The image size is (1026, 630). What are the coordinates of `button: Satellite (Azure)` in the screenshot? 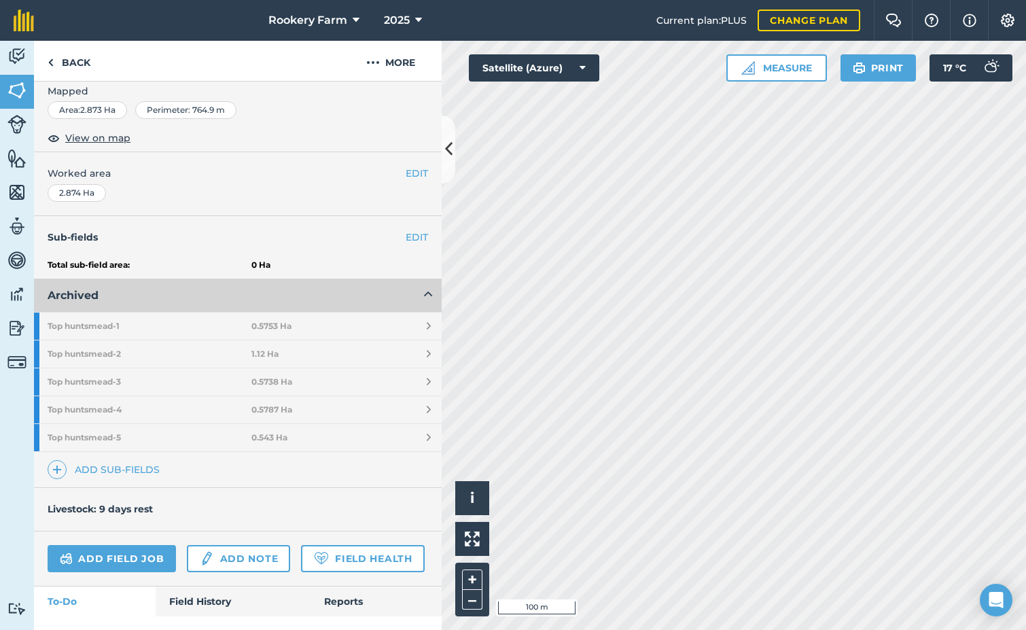 It's located at (534, 68).